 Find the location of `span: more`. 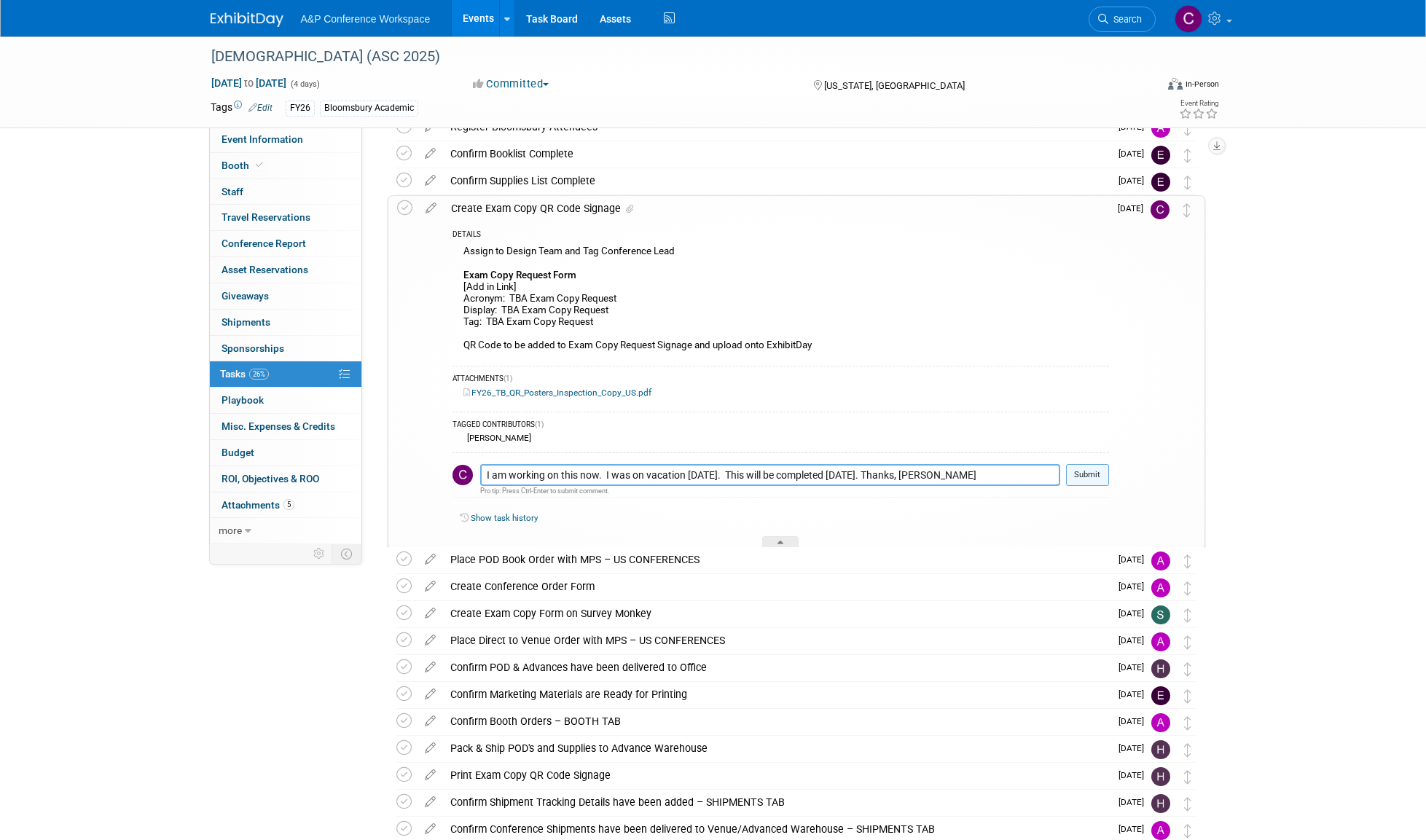

span: more is located at coordinates (230, 531).